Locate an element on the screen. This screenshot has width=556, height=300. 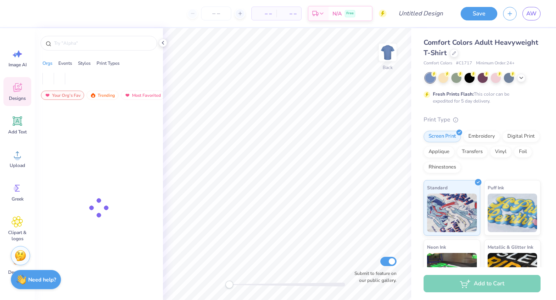
div: Transfers is located at coordinates (472, 152).